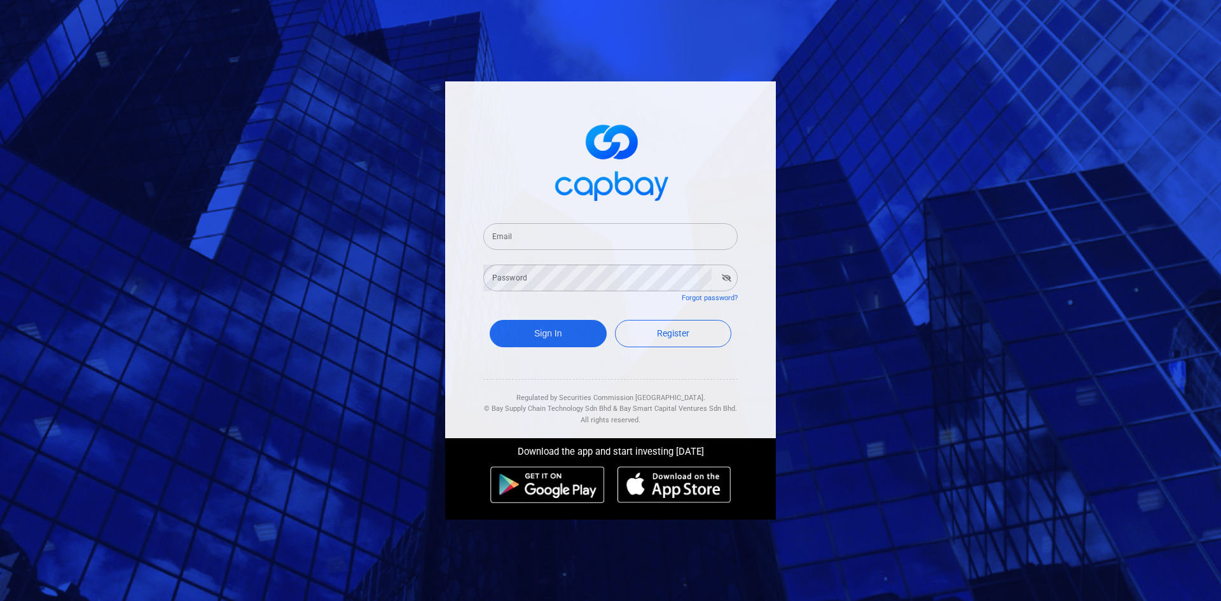  Describe the element at coordinates (710, 298) in the screenshot. I see `a: Forgot password?` at that location.